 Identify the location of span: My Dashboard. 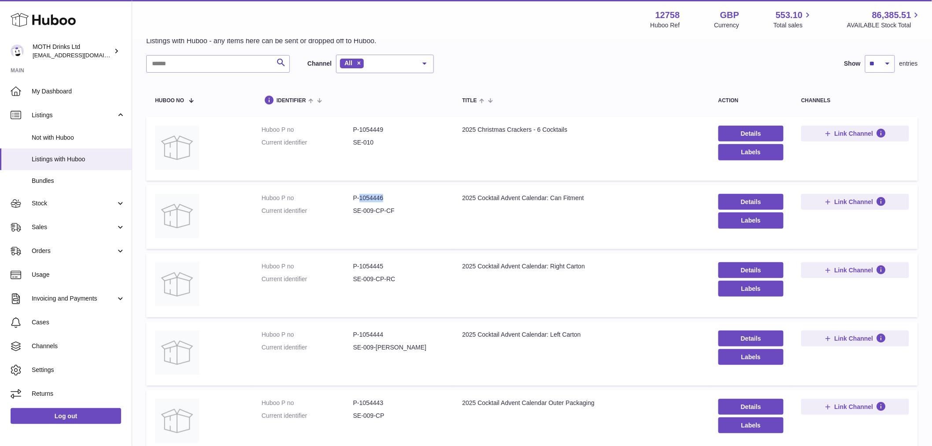
(78, 91).